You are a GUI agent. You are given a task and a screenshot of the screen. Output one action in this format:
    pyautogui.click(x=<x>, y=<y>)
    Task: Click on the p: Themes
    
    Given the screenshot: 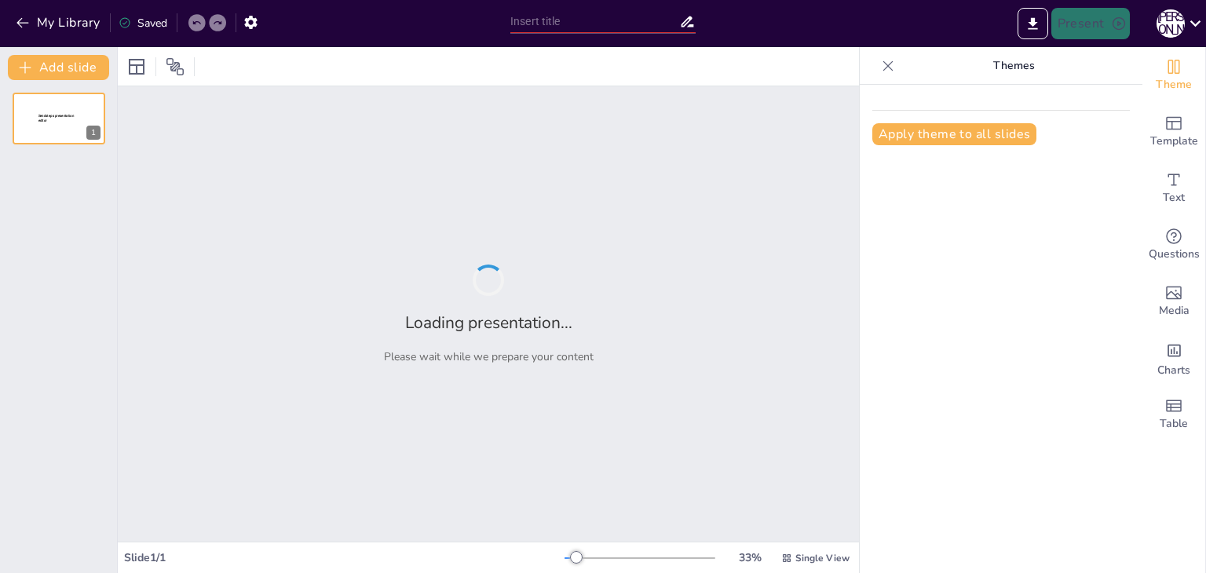 What is the action you would take?
    pyautogui.click(x=1013, y=66)
    